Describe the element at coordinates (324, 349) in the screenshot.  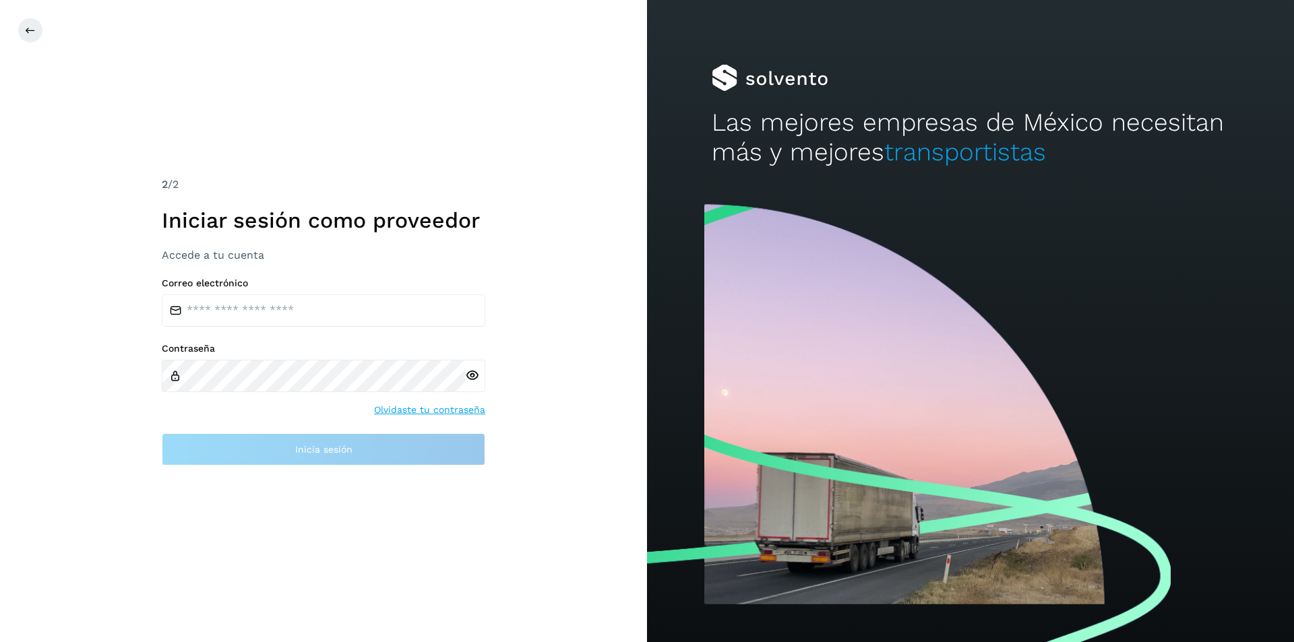
I see `label: Contraseña` at that location.